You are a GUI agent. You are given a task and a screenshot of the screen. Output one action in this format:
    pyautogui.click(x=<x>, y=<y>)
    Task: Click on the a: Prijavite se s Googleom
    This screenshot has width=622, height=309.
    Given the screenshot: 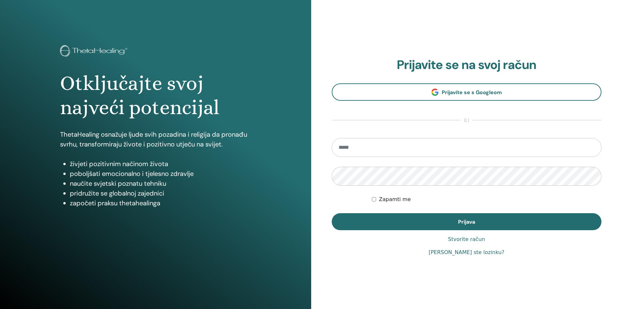 What is the action you would take?
    pyautogui.click(x=467, y=92)
    